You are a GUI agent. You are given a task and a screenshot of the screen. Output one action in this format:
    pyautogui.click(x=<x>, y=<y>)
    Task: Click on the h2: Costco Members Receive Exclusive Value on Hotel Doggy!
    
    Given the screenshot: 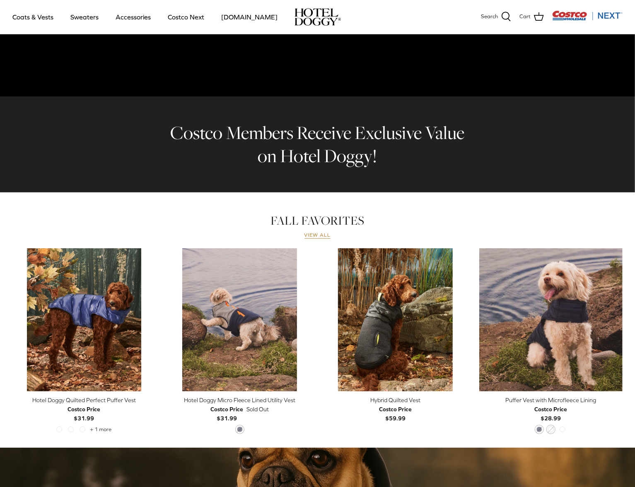 What is the action you would take?
    pyautogui.click(x=317, y=144)
    